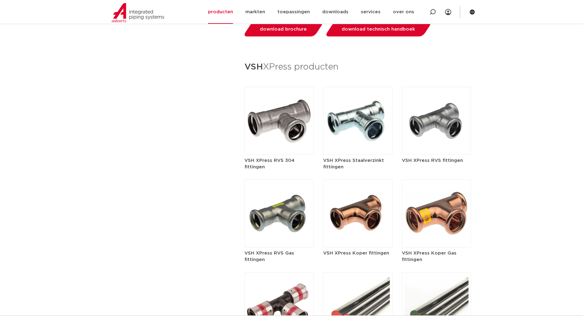 This screenshot has width=583, height=316. Describe the element at coordinates (358, 164) in the screenshot. I see `h5: VSH XPress Staalverzinkt fittingen` at that location.